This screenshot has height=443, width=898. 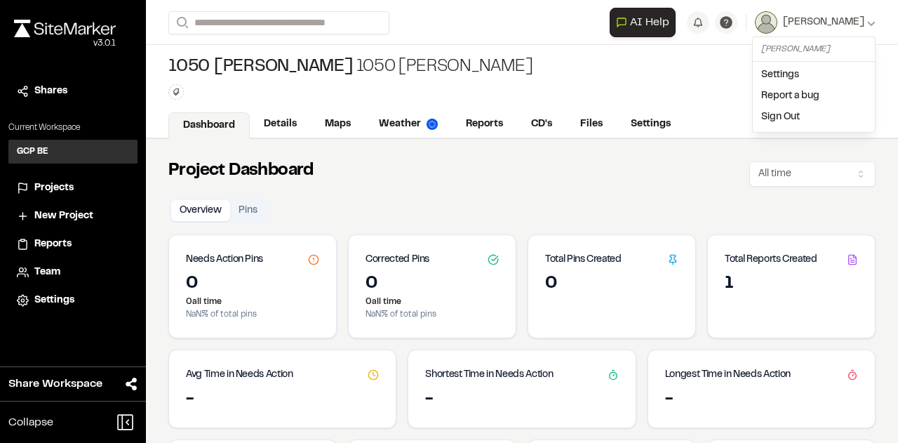 What do you see at coordinates (489, 375) in the screenshot?
I see `h3: Shortest Time in Needs Action` at bounding box center [489, 375].